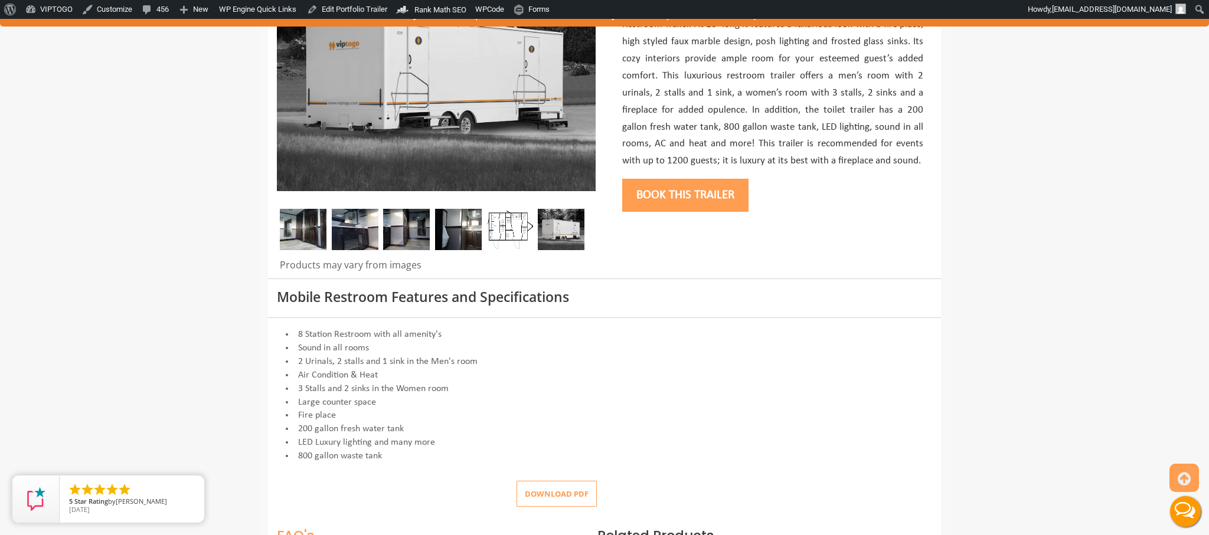 The width and height of the screenshot is (1209, 535). I want to click on li: 3 Stalls and 2 sinks in the Women room, so click(605, 389).